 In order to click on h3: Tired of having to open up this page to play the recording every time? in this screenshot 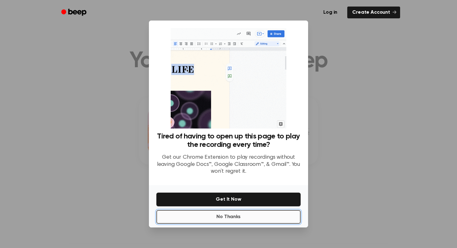, I will do `click(229, 141)`.